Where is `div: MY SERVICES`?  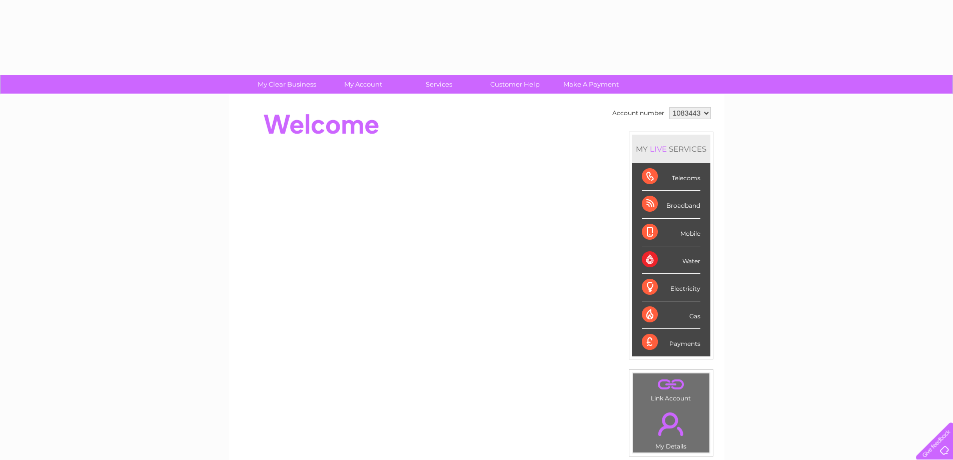
div: MY SERVICES is located at coordinates (671, 149).